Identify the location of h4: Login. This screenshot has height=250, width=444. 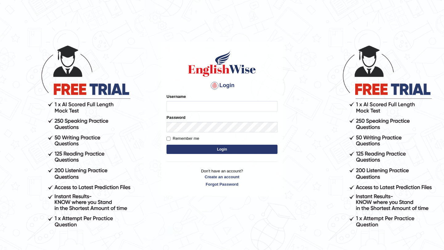
(222, 86).